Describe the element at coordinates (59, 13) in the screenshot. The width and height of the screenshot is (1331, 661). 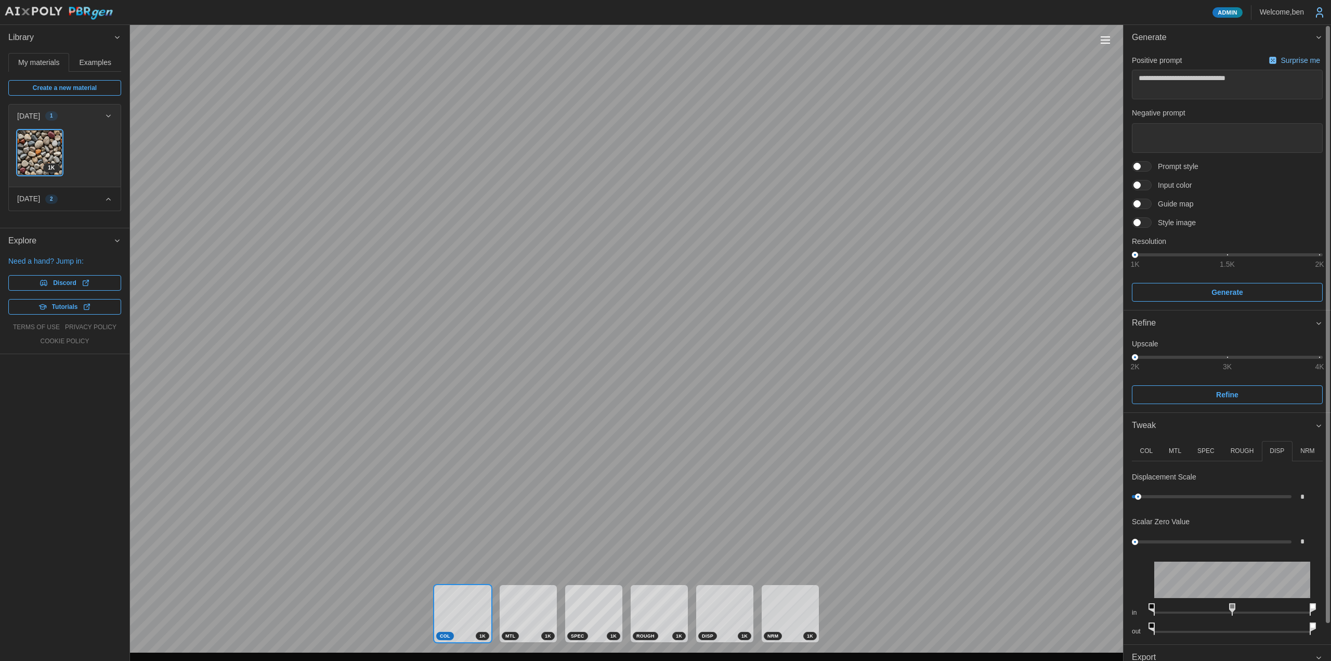
I see `img: AIxPoly PBRgen` at that location.